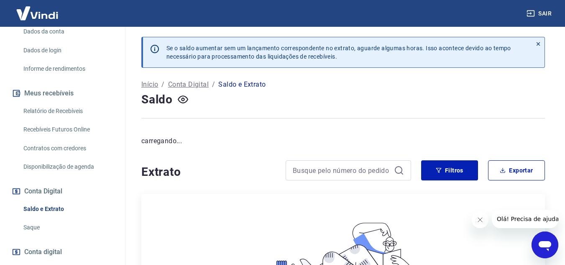 The height and width of the screenshot is (265, 565). What do you see at coordinates (208, 172) in the screenshot?
I see `h4: Extrato` at bounding box center [208, 172].